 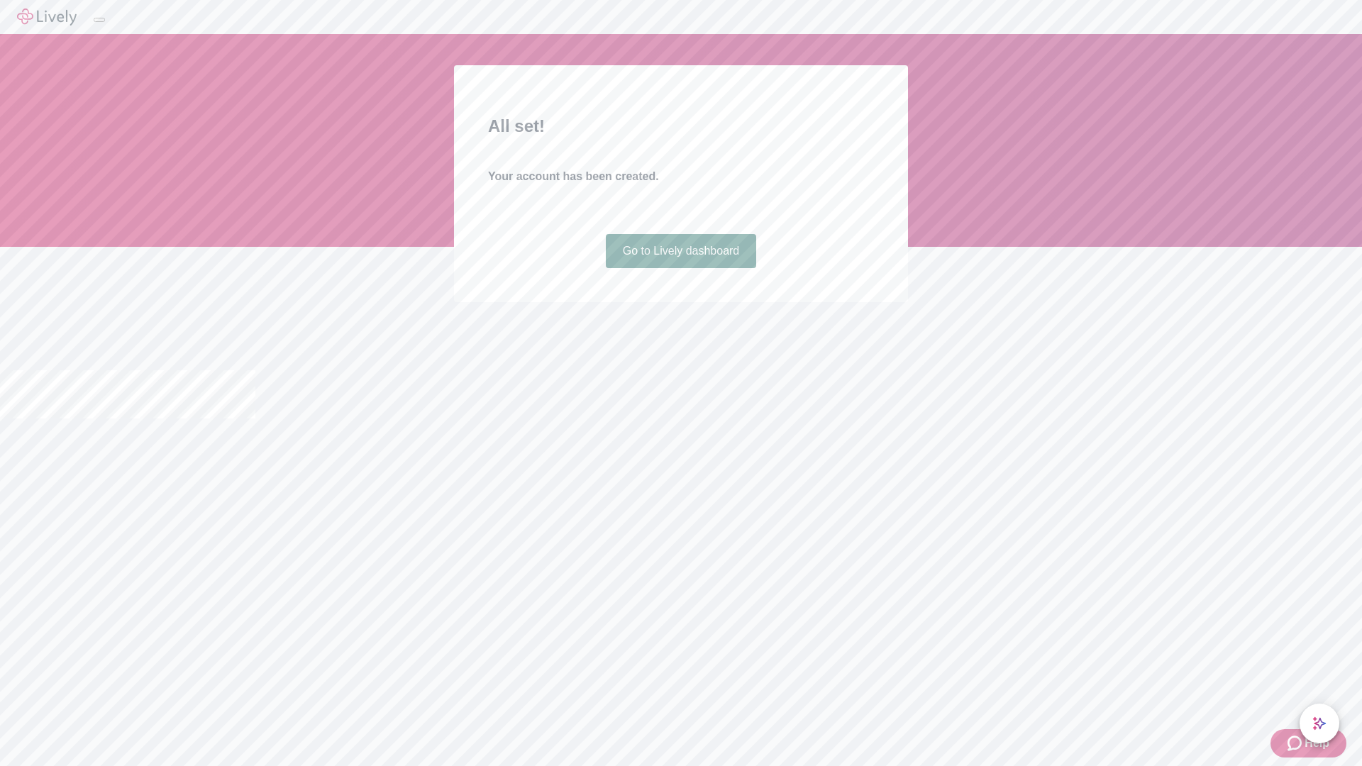 What do you see at coordinates (681, 177) in the screenshot?
I see `h4: Your account has been created.` at bounding box center [681, 177].